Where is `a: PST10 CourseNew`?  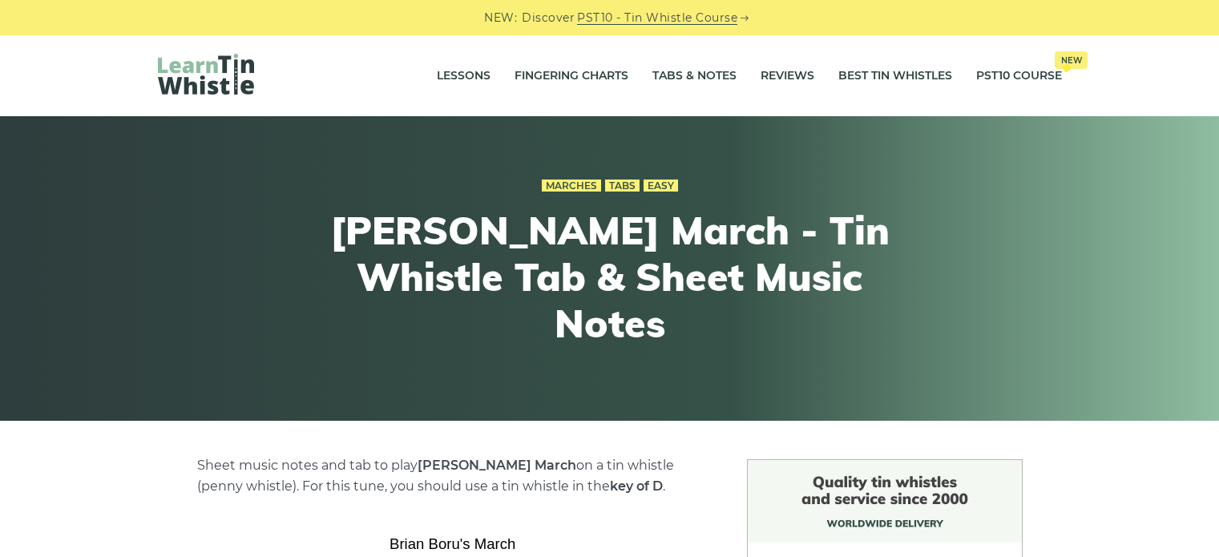 a: PST10 CourseNew is located at coordinates (1019, 76).